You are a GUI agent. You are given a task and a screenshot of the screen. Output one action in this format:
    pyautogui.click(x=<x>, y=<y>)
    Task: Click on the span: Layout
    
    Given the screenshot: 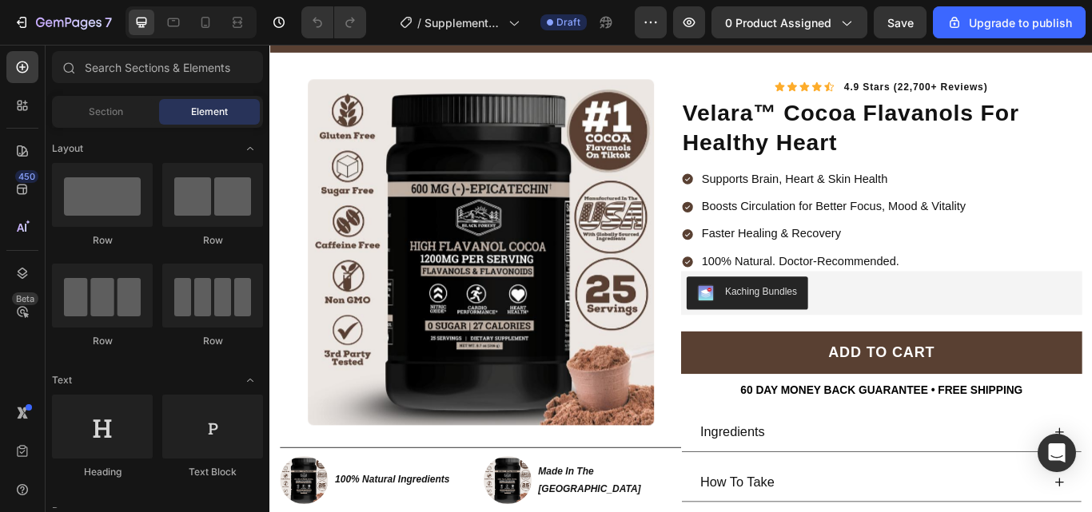 What is the action you would take?
    pyautogui.click(x=67, y=149)
    